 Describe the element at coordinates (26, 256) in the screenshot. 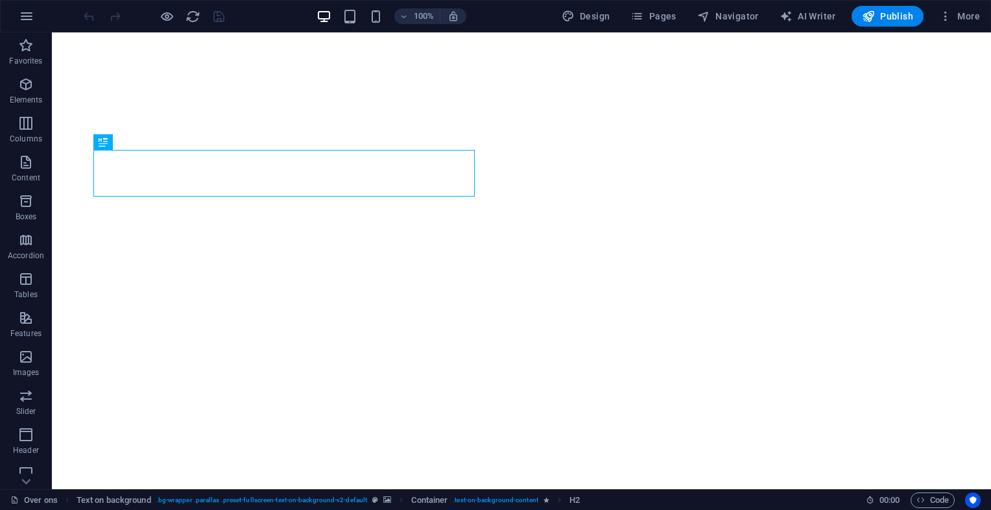

I see `p: Accordion` at that location.